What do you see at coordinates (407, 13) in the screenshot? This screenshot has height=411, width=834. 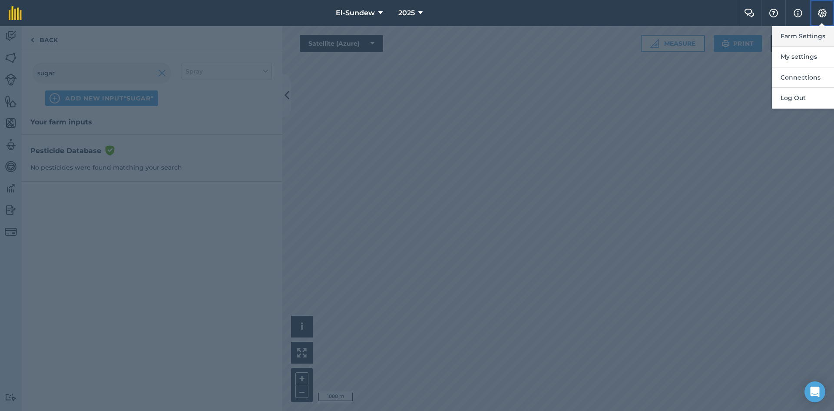 I see `span: 2025` at bounding box center [407, 13].